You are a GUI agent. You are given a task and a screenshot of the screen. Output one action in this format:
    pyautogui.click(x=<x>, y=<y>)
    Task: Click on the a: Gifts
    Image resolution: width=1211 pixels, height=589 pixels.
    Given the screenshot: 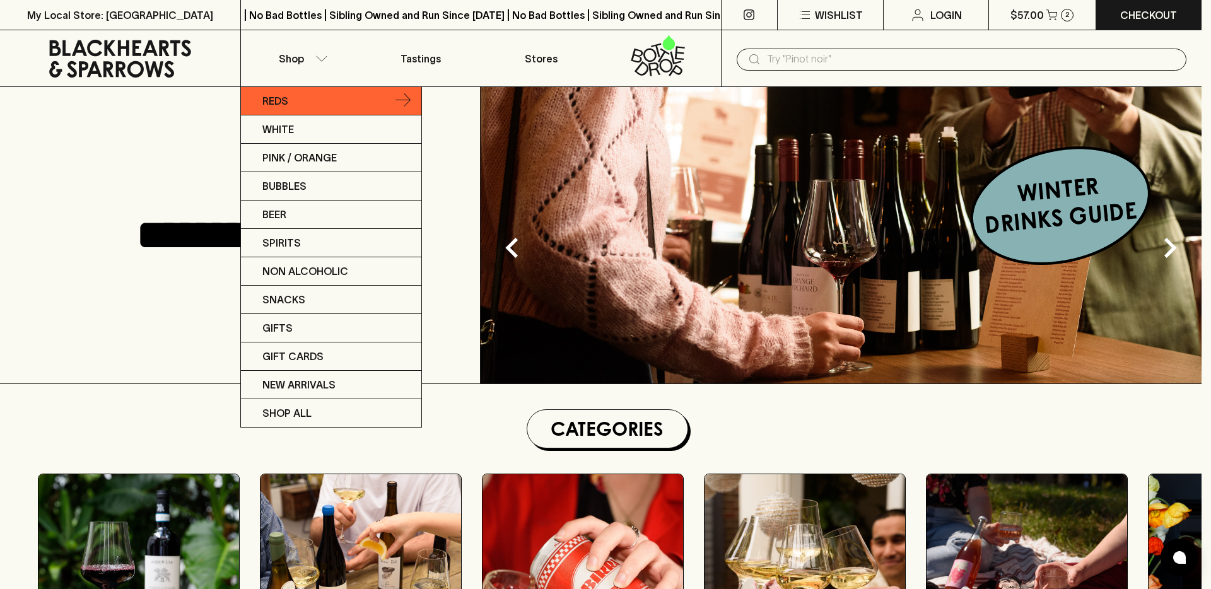 What is the action you would take?
    pyautogui.click(x=331, y=328)
    